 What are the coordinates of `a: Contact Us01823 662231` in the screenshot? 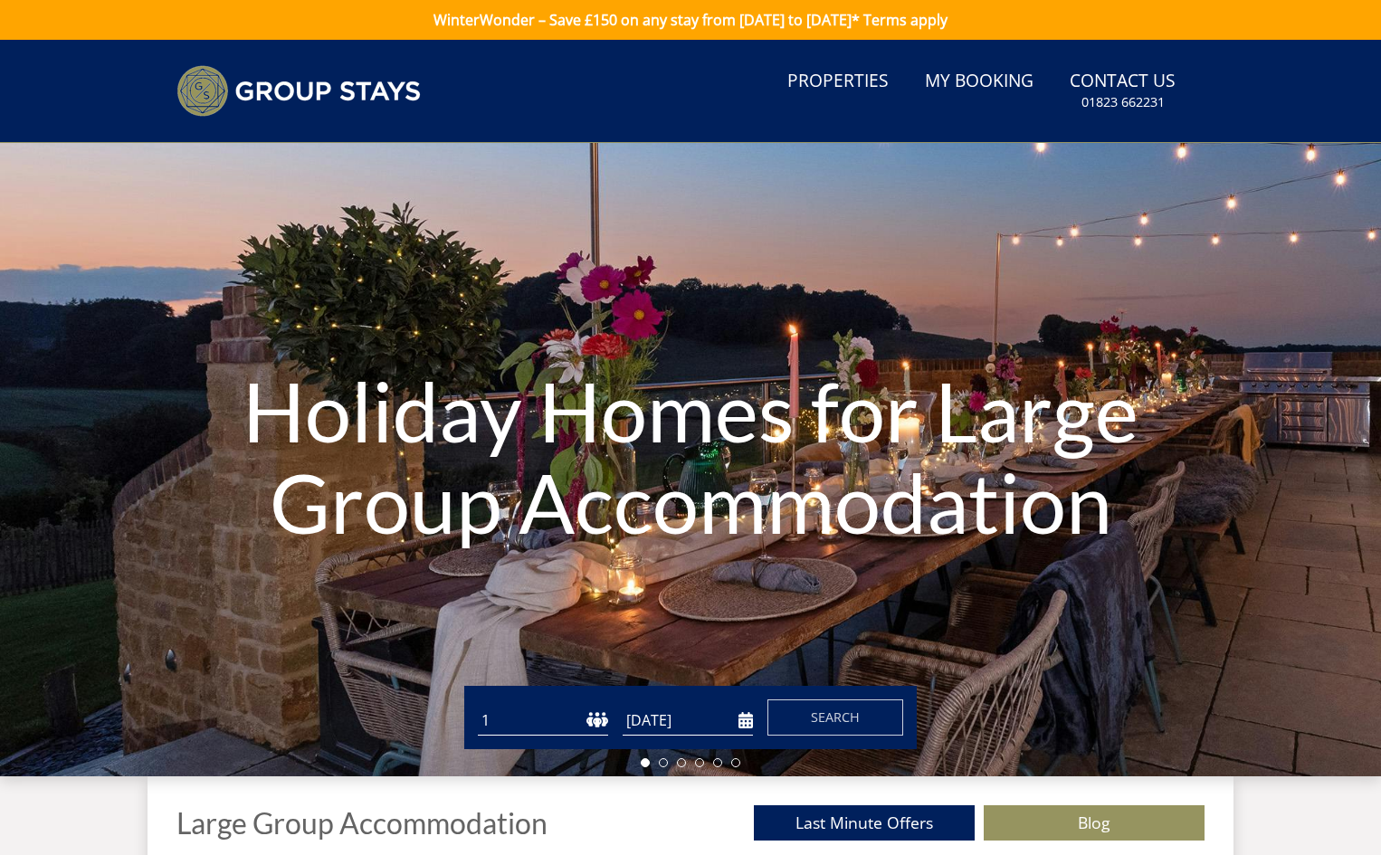 It's located at (1122, 91).